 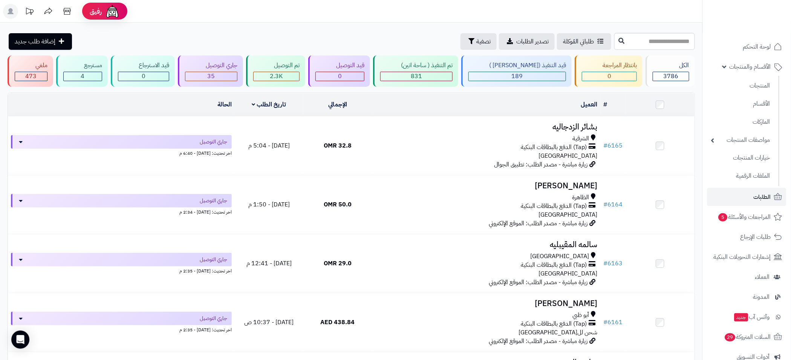 What do you see at coordinates (143, 71) in the screenshot?
I see `a: قيد الاسترجاع 0` at bounding box center [143, 71].